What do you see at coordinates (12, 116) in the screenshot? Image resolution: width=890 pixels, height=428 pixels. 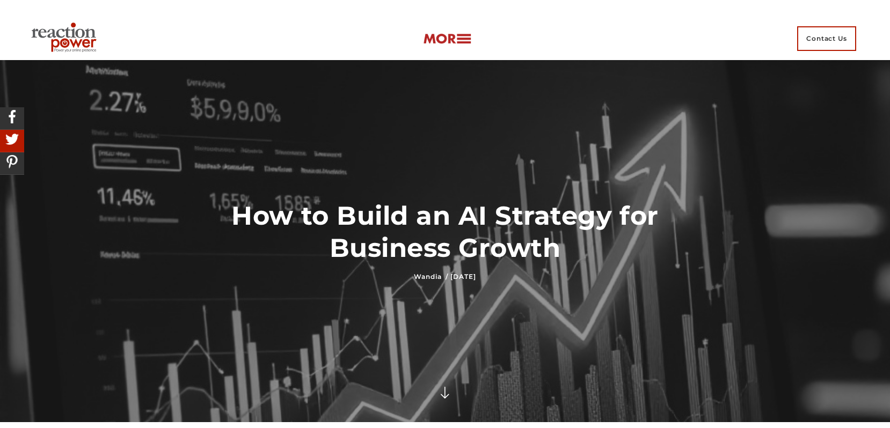 I see `img: Share On Facebook` at bounding box center [12, 116].